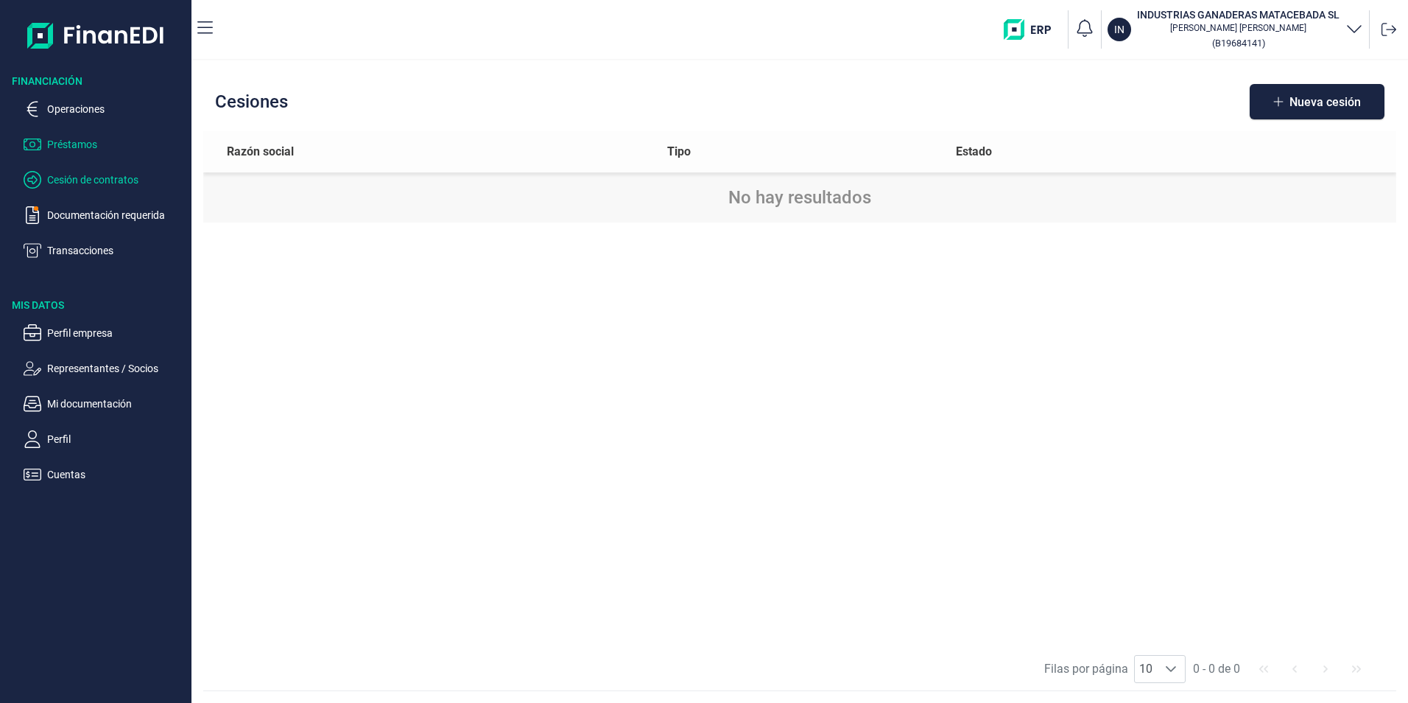 The image size is (1408, 703). Describe the element at coordinates (105, 404) in the screenshot. I see `button: Mi documentación` at that location.